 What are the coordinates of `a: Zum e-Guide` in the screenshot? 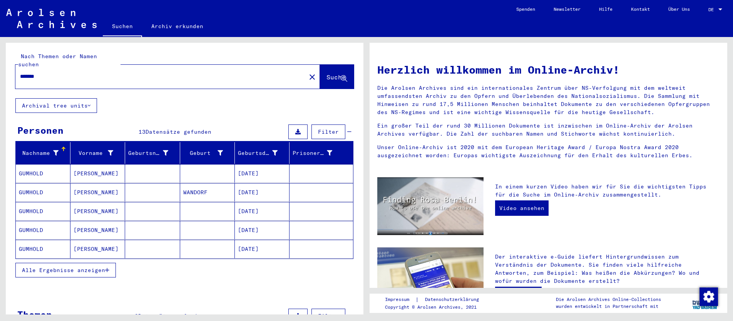 It's located at (518, 294).